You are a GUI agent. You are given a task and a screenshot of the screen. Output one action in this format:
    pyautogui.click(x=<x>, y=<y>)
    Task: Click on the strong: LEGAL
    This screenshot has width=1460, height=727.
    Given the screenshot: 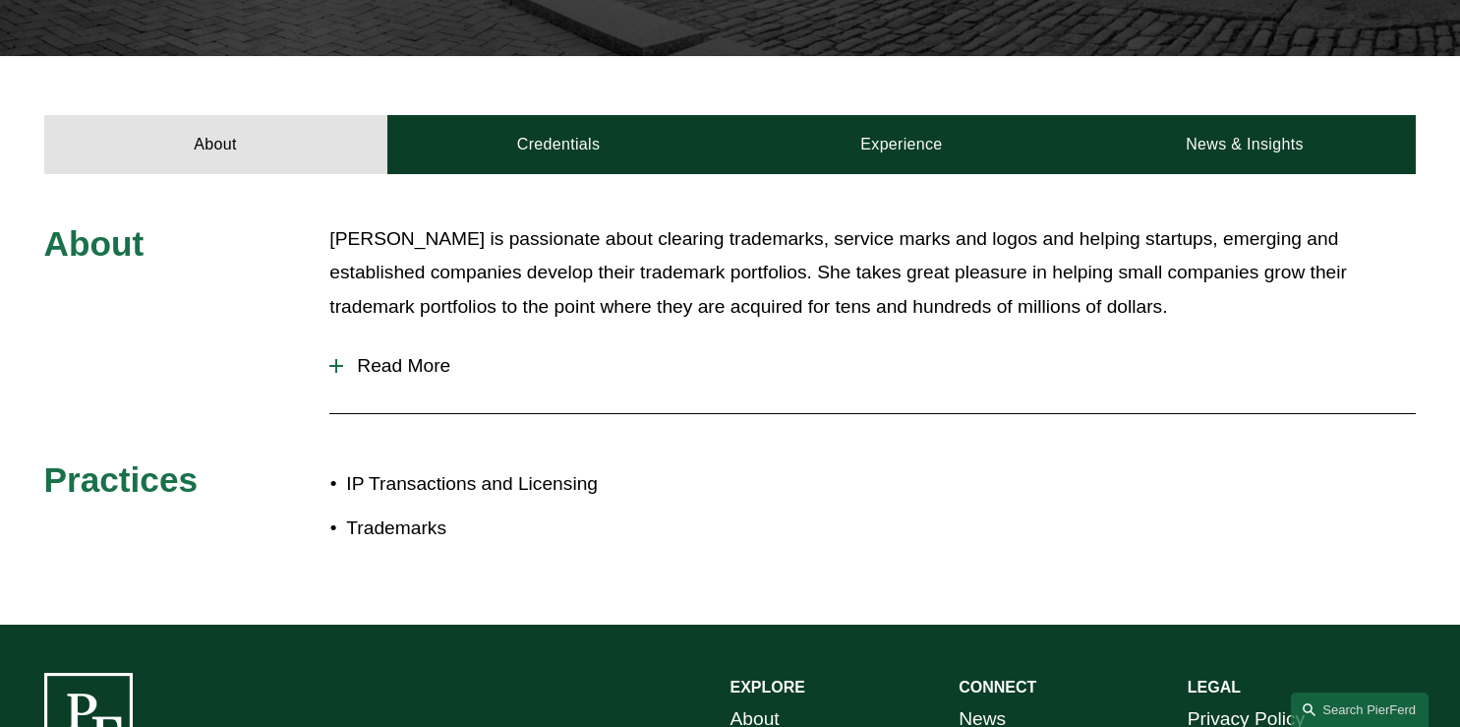 What is the action you would take?
    pyautogui.click(x=1214, y=686)
    